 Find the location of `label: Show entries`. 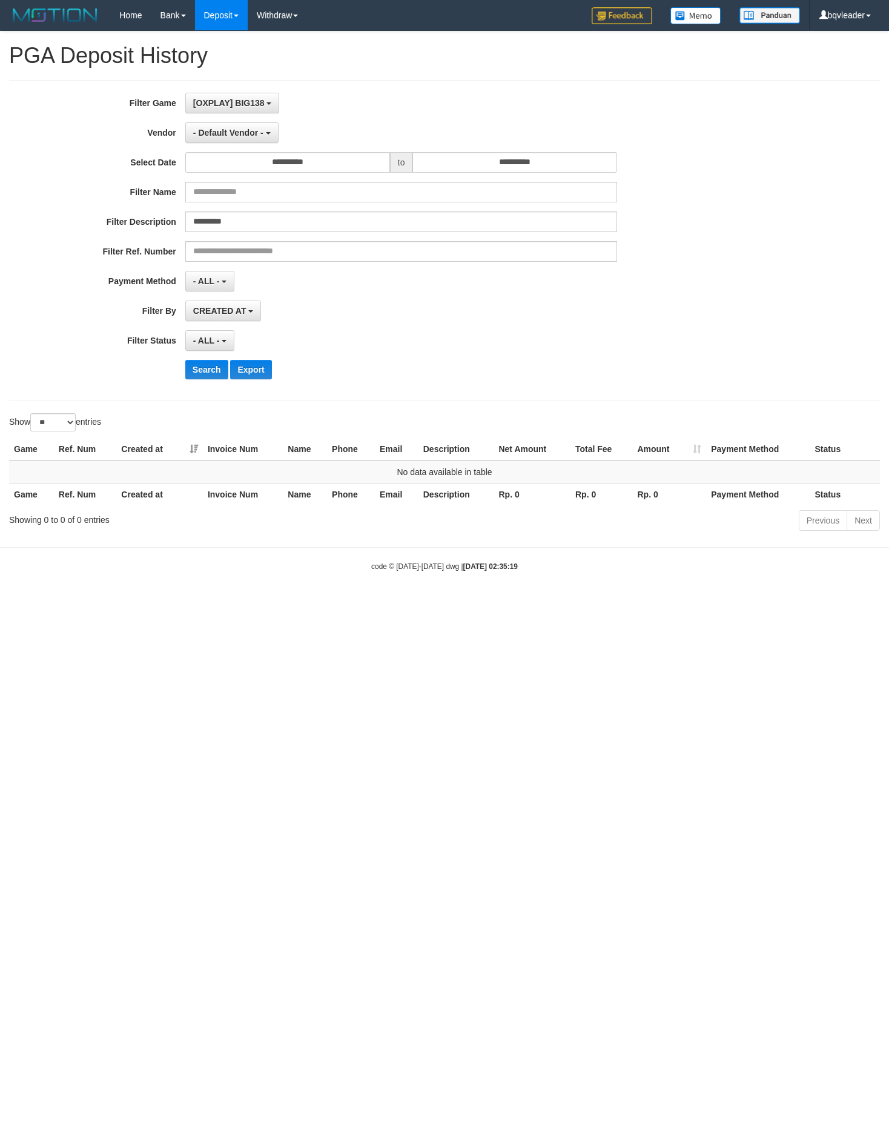

label: Show entries is located at coordinates (55, 422).